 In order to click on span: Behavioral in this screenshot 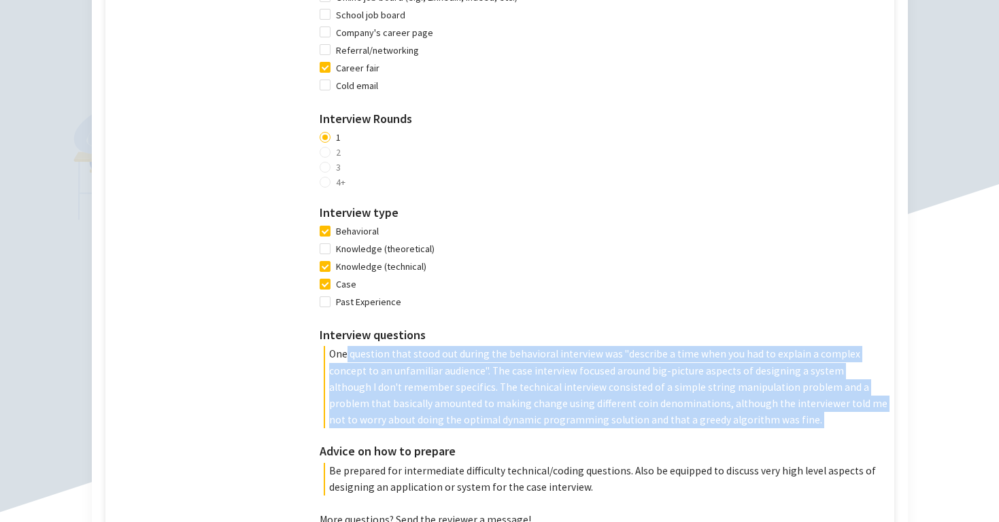, I will do `click(357, 231)`.